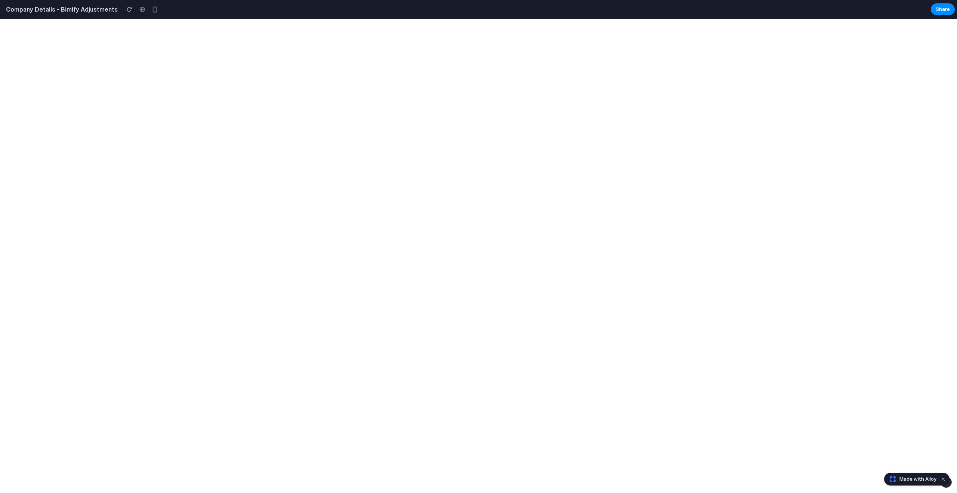 The width and height of the screenshot is (957, 493). I want to click on span: Made with Alloy, so click(918, 479).